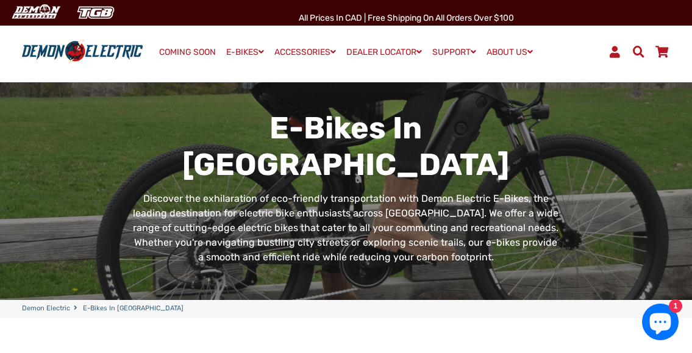 The image size is (692, 353). I want to click on inbox-online-store-chat: Shopify online store chat, so click(660, 323).